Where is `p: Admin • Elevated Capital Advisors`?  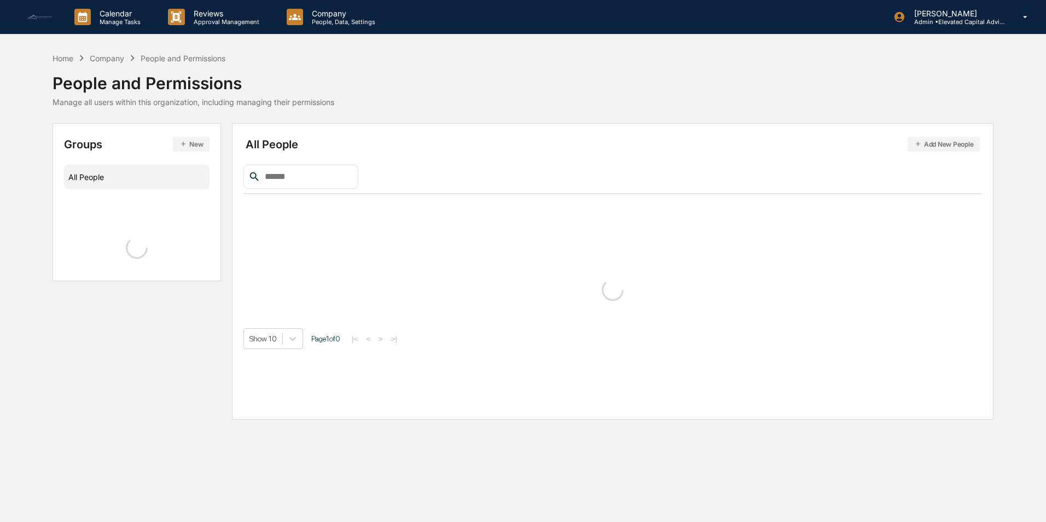 p: Admin • Elevated Capital Advisors is located at coordinates (956, 22).